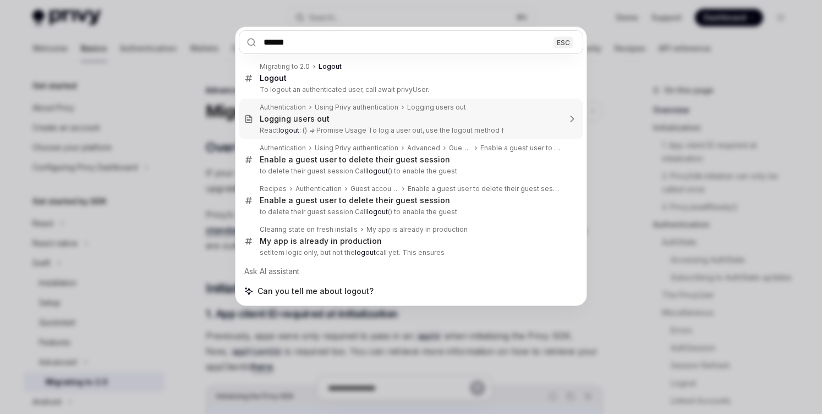 The height and width of the screenshot is (414, 822). Describe the element at coordinates (563, 42) in the screenshot. I see `div: ESC` at that location.